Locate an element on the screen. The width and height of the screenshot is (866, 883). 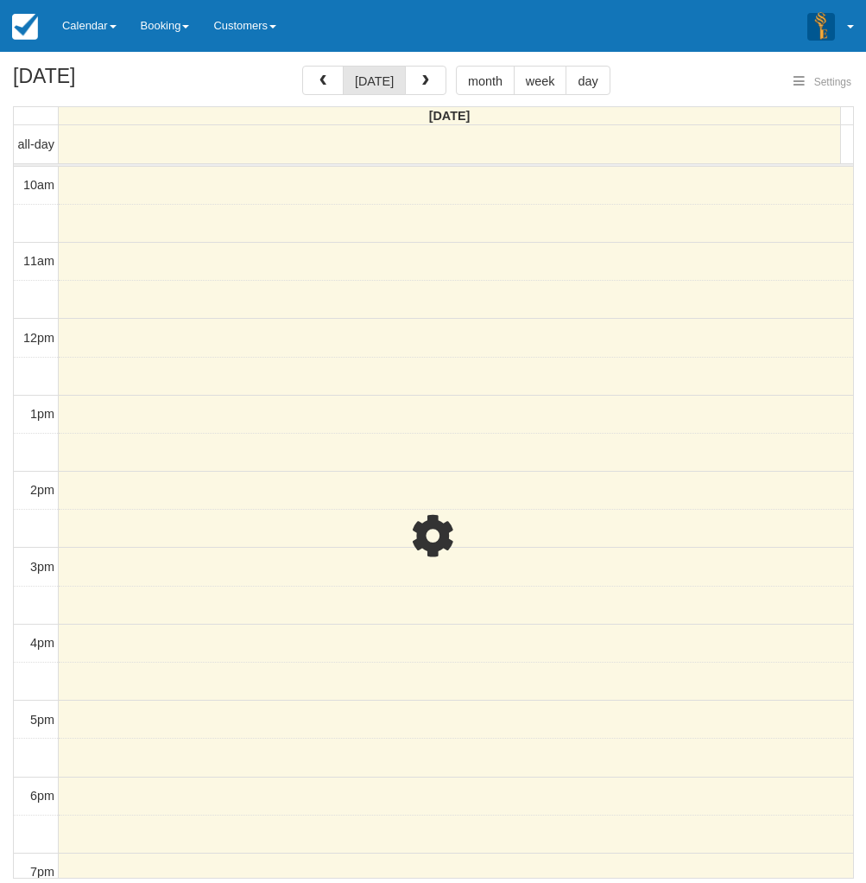
span: 6pm is located at coordinates (42, 795).